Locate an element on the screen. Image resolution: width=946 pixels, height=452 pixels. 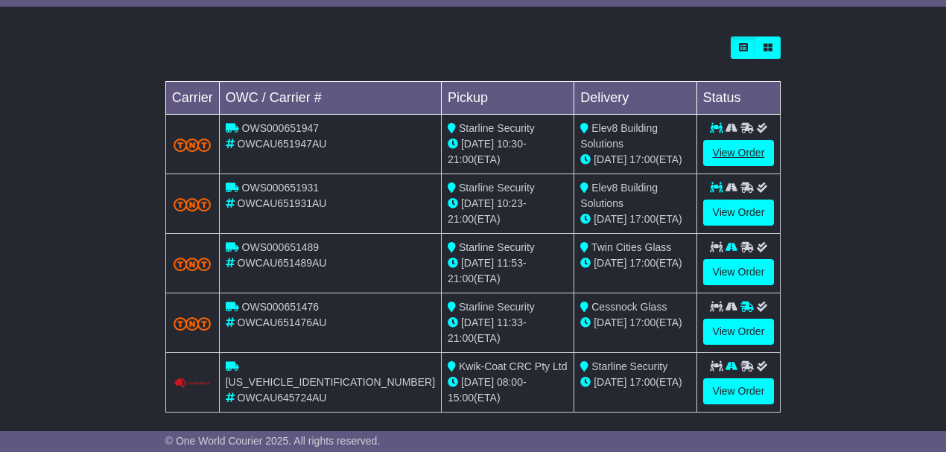
span: Kwik-Coat CRC Pty Ltd is located at coordinates (512, 366).